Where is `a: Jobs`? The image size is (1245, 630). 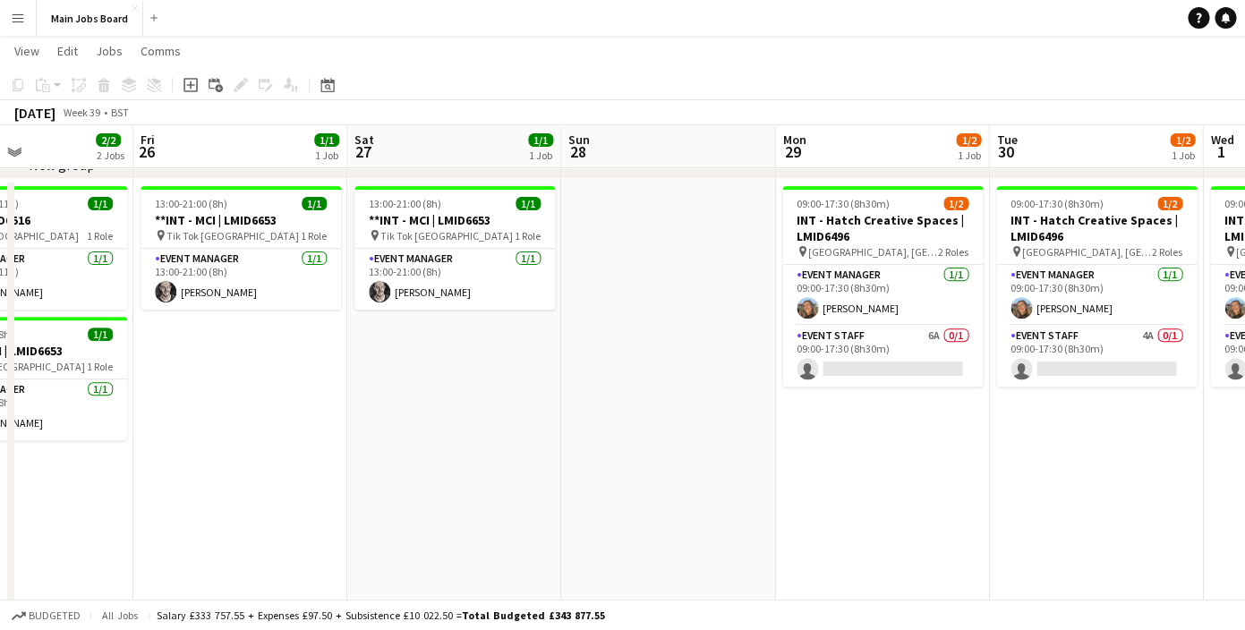 a: Jobs is located at coordinates (109, 51).